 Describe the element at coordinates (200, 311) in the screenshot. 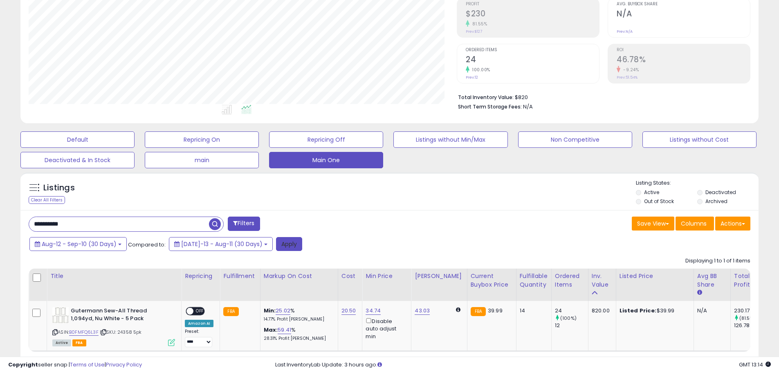

I see `span: OFF` at that location.